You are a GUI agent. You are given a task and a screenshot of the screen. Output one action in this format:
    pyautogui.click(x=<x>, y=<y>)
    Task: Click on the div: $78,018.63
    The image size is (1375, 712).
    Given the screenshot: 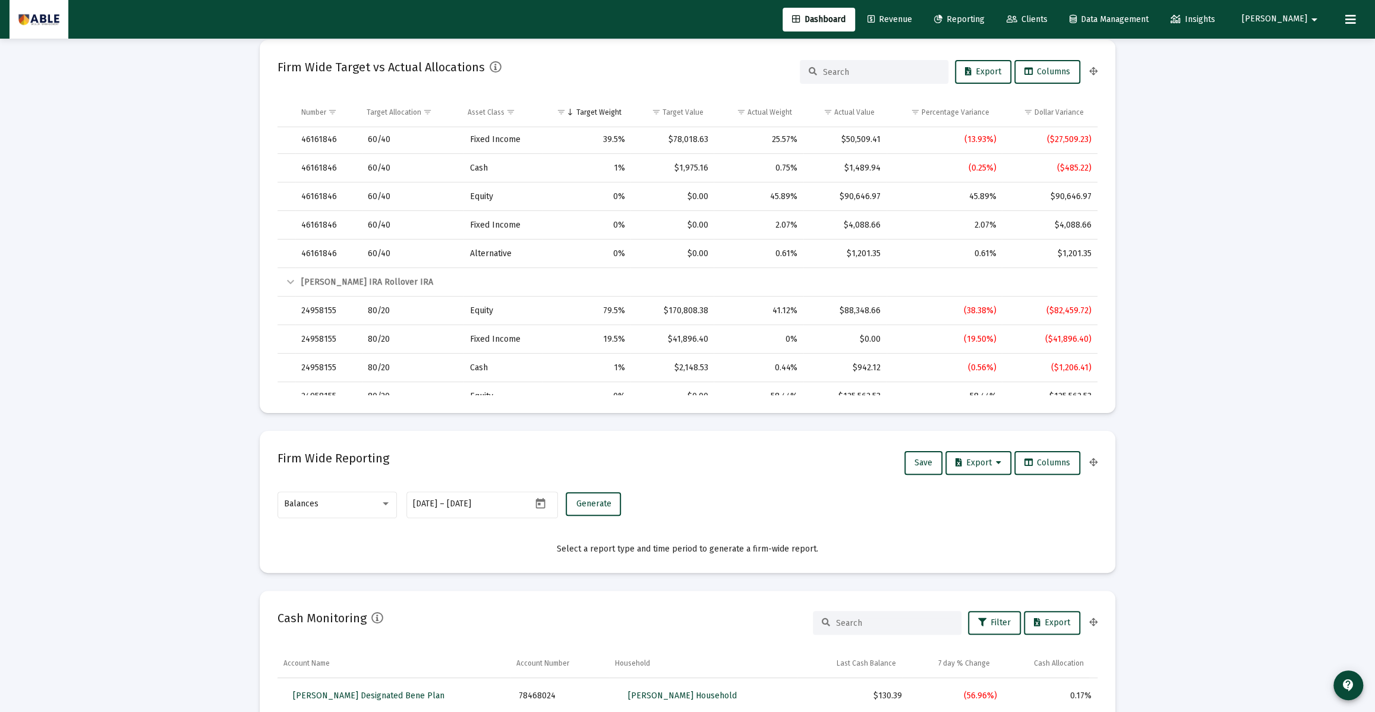 What is the action you would take?
    pyautogui.click(x=672, y=140)
    